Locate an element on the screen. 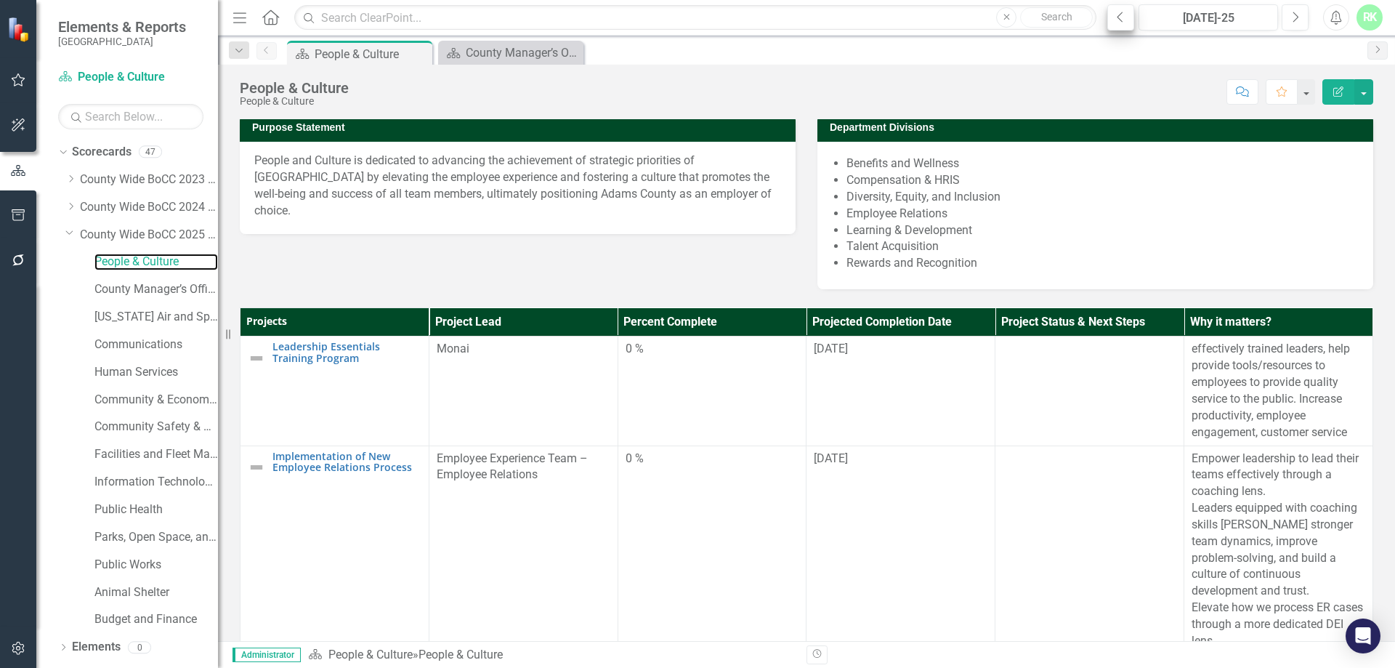 The height and width of the screenshot is (668, 1395). div: RK is located at coordinates (1370, 17).